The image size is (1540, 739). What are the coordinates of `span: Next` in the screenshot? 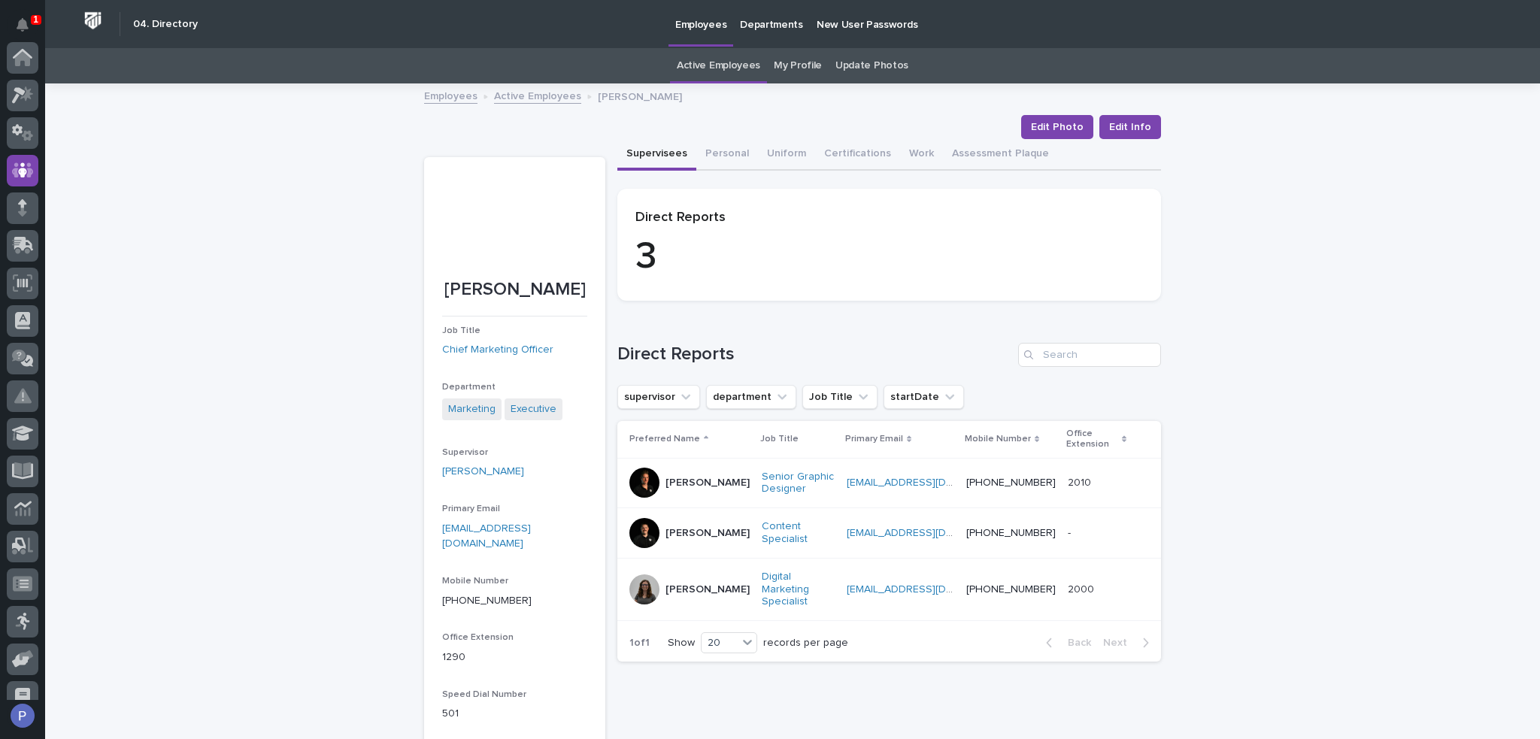 It's located at (1120, 643).